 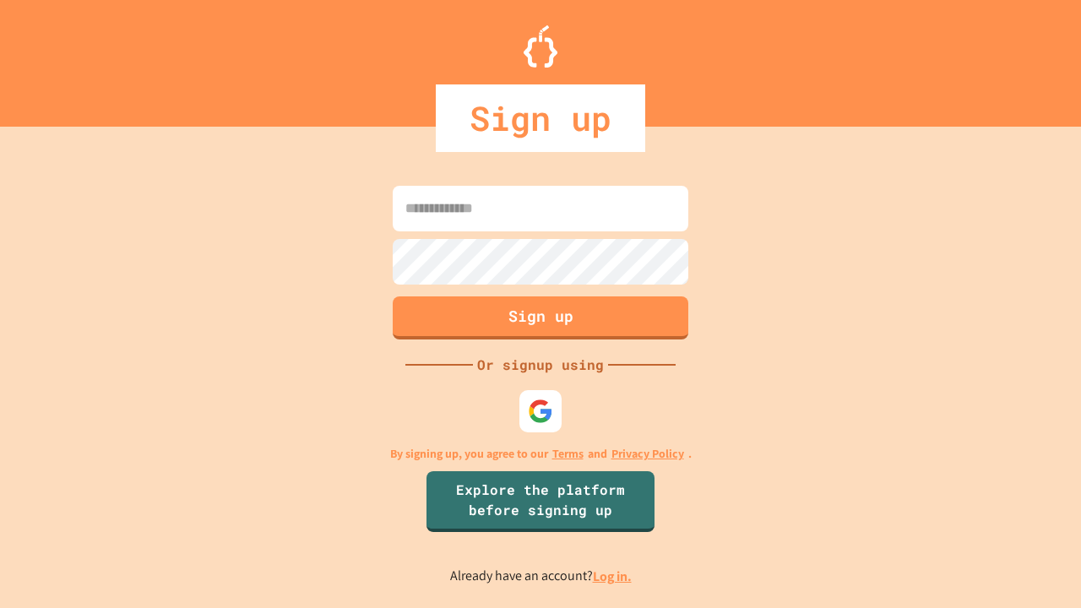 I want to click on a: Privacy Policy, so click(x=648, y=453).